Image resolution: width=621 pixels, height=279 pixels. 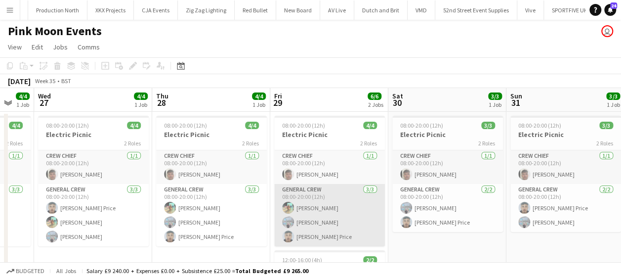 What do you see at coordinates (60, 47) in the screenshot?
I see `span: Jobs` at bounding box center [60, 47].